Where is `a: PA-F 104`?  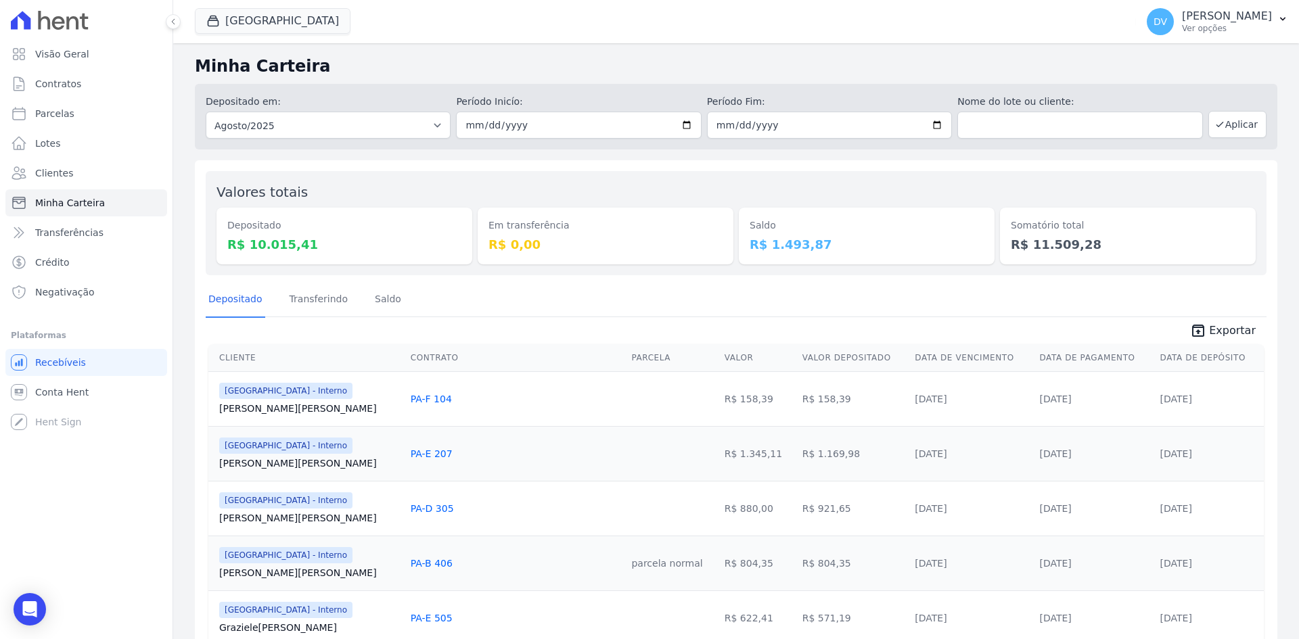 a: PA-F 104 is located at coordinates (431, 399).